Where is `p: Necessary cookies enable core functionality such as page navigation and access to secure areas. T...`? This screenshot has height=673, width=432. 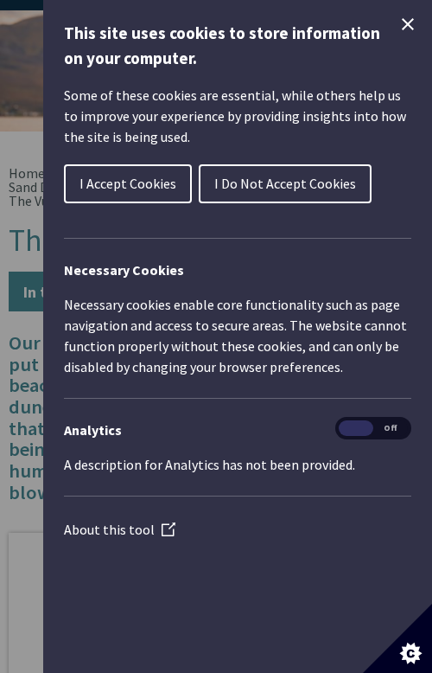 p: Necessary cookies enable core functionality such as page navigation and access to secure areas. T... is located at coordinates (238, 336).